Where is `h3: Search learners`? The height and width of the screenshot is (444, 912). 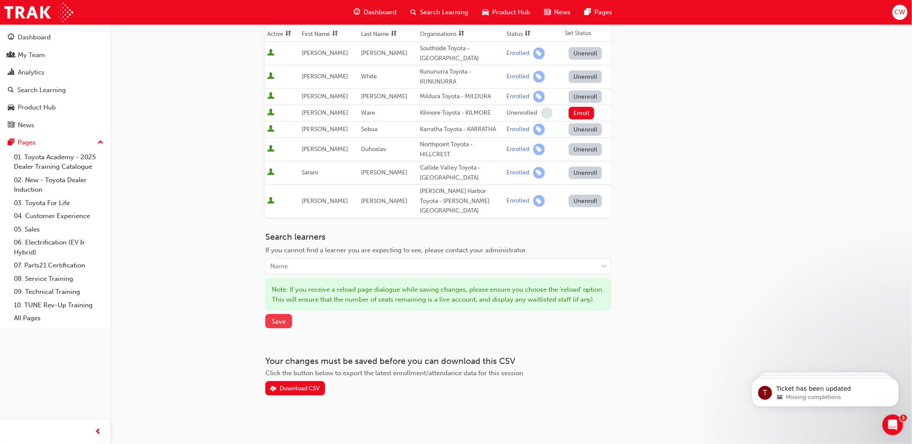 h3: Search learners is located at coordinates (439, 237).